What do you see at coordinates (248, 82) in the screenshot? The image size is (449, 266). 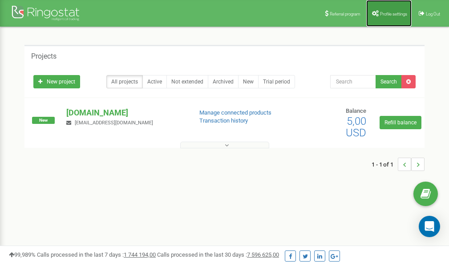 I see `a: New` at bounding box center [248, 82].